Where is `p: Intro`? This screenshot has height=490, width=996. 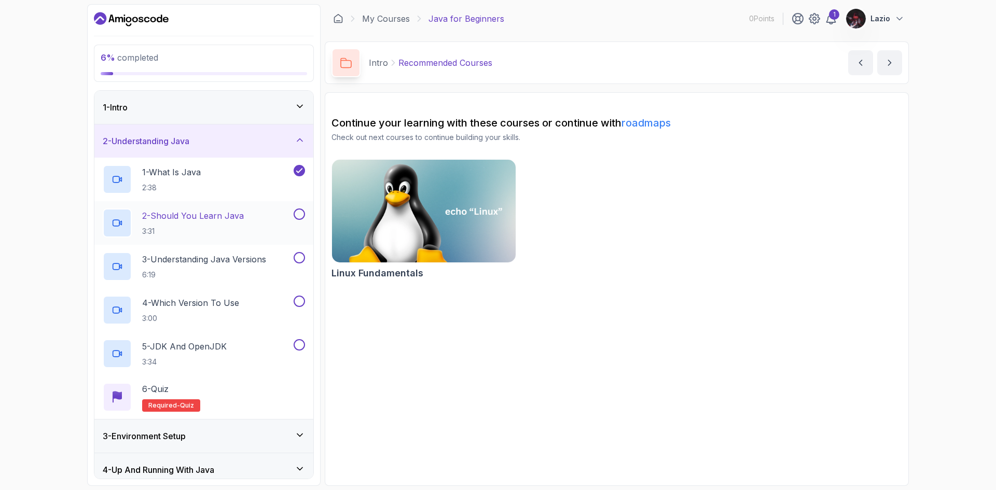 p: Intro is located at coordinates (378, 63).